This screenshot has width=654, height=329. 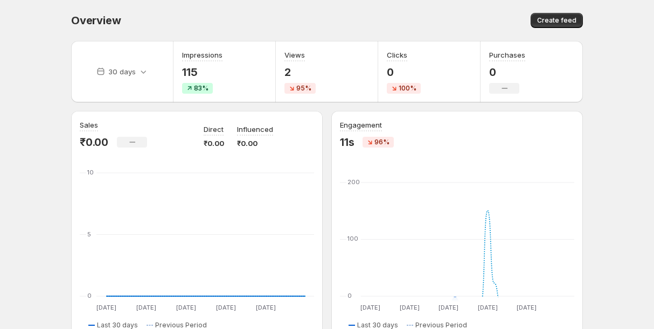 I want to click on span: 100%, so click(x=407, y=88).